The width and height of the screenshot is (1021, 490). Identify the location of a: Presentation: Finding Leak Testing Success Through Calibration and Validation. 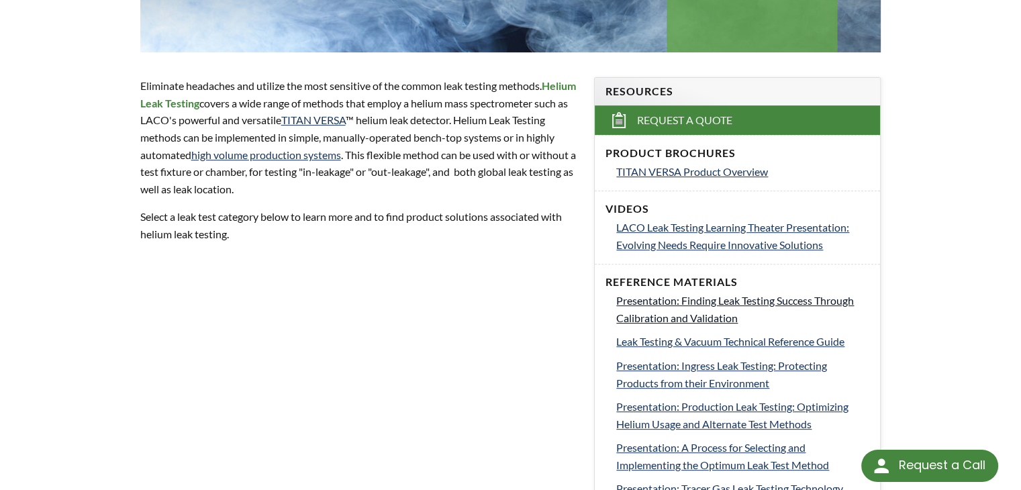
(742, 309).